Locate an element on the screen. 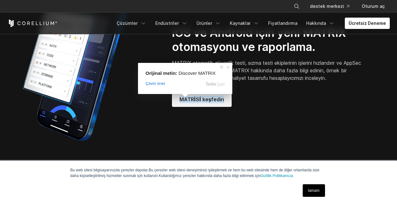 The image size is (397, 205). ya-tr-span: MATRIX otomatik güvenlik testi, sızma testi ekiplerinin işlerini hızlandırır ve AppSec uyumluluğu... is located at coordinates (266, 67).